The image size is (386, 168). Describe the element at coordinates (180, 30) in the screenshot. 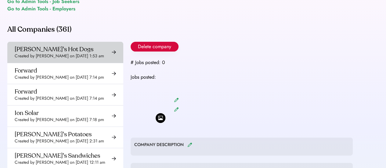

I see `div: All Companies (361)` at that location.